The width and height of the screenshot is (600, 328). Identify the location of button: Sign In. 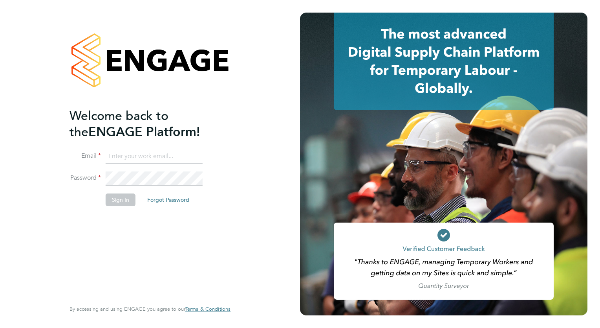
(121, 199).